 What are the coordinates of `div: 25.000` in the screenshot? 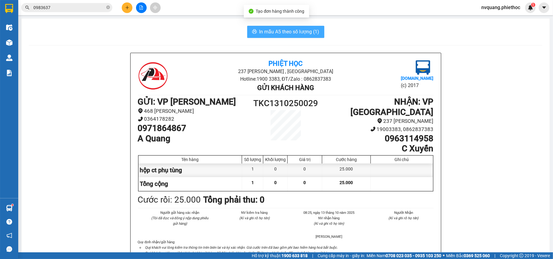 It's located at (346, 170).